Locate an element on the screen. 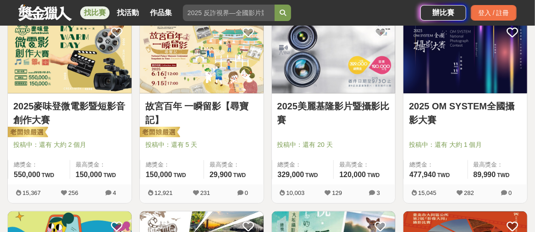 The width and height of the screenshot is (535, 232). span: 12,921 is located at coordinates (164, 193).